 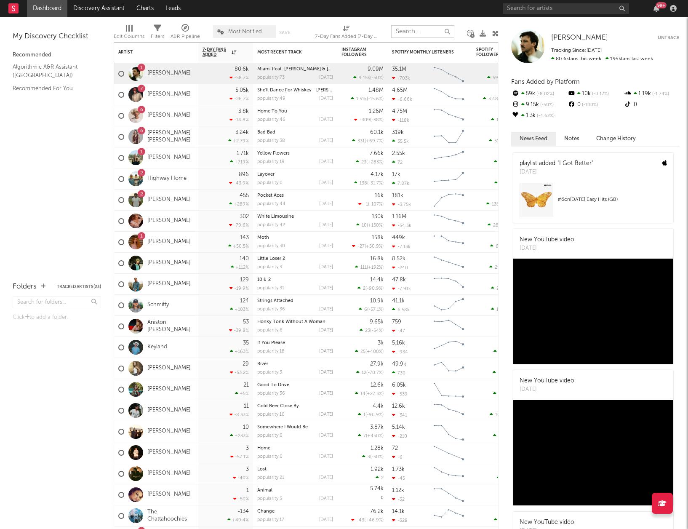 I want to click on span: 23, so click(x=364, y=162).